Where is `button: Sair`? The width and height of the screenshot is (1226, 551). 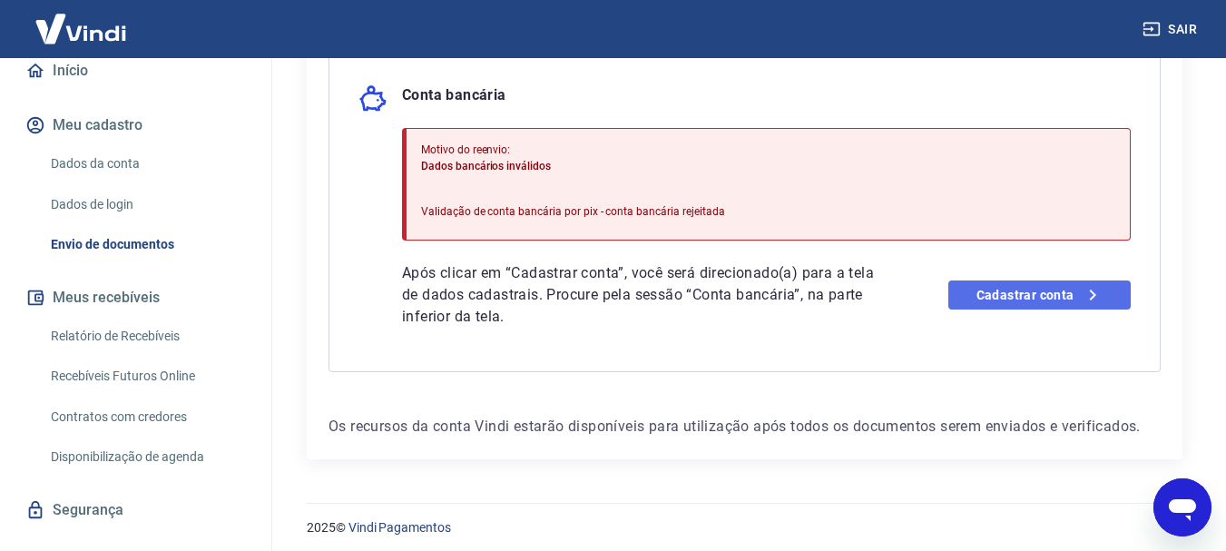
button: Sair is located at coordinates (1171, 29).